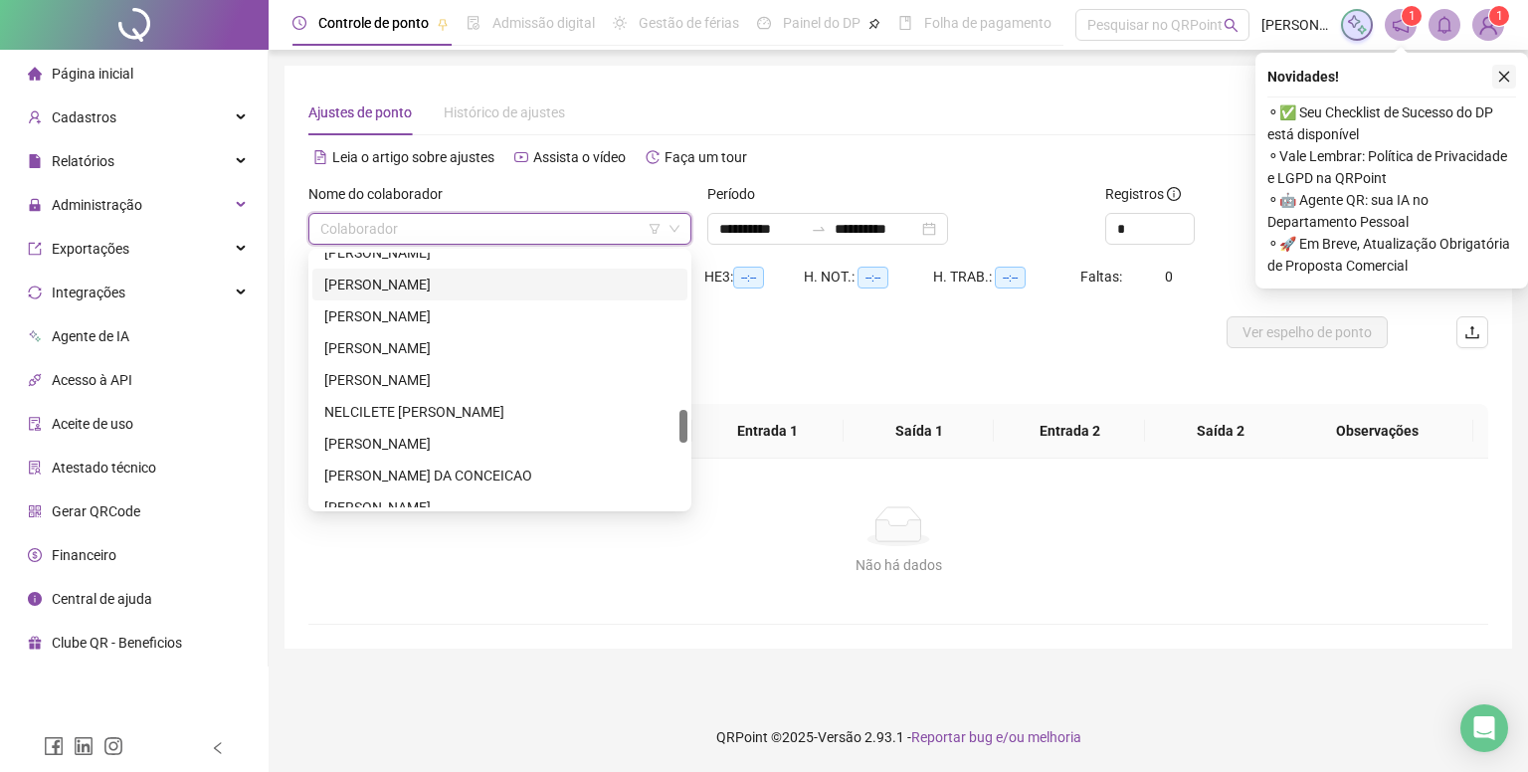  I want to click on span: Central de ajuda, so click(101, 599).